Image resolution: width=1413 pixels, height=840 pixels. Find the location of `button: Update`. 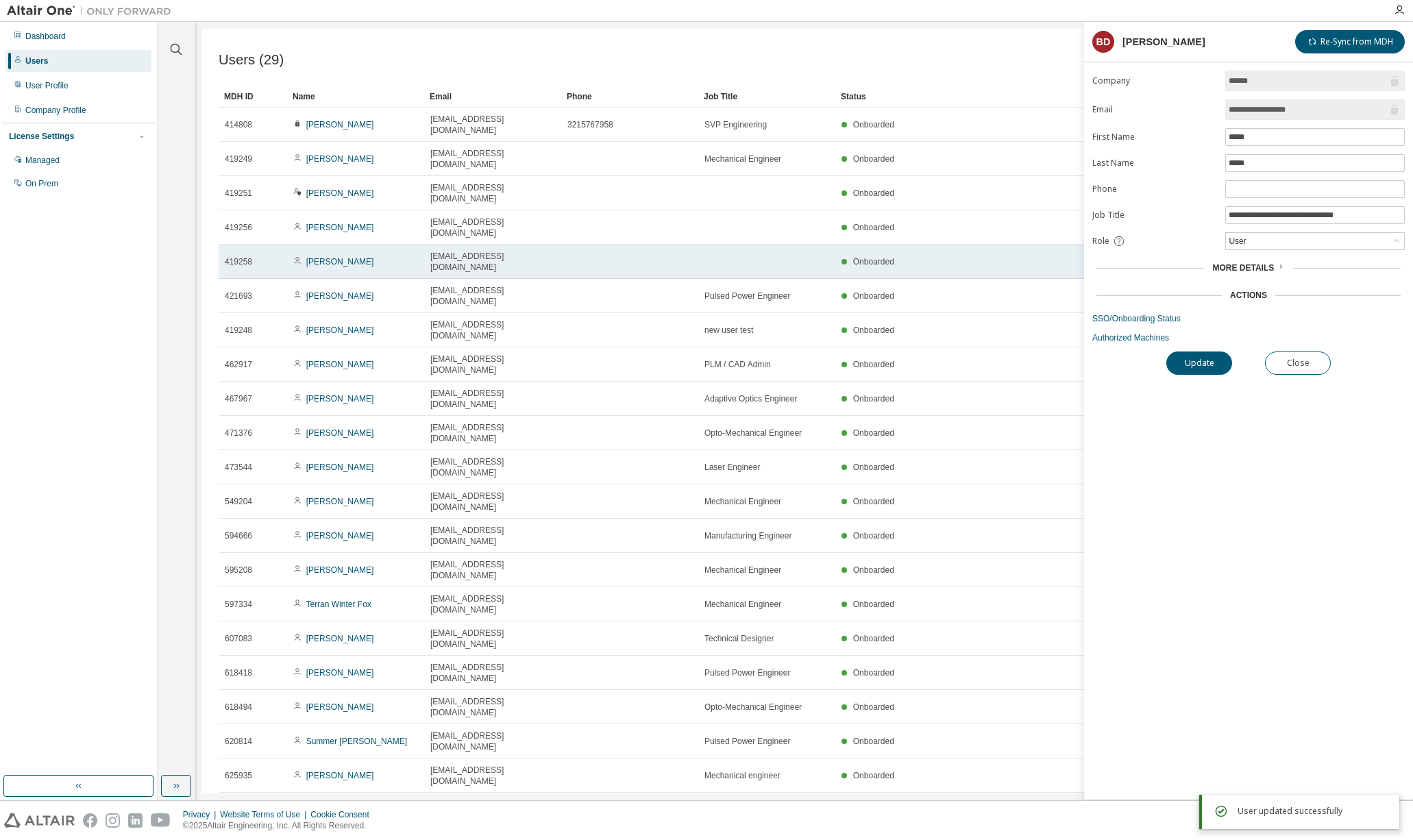

button: Update is located at coordinates (1199, 363).